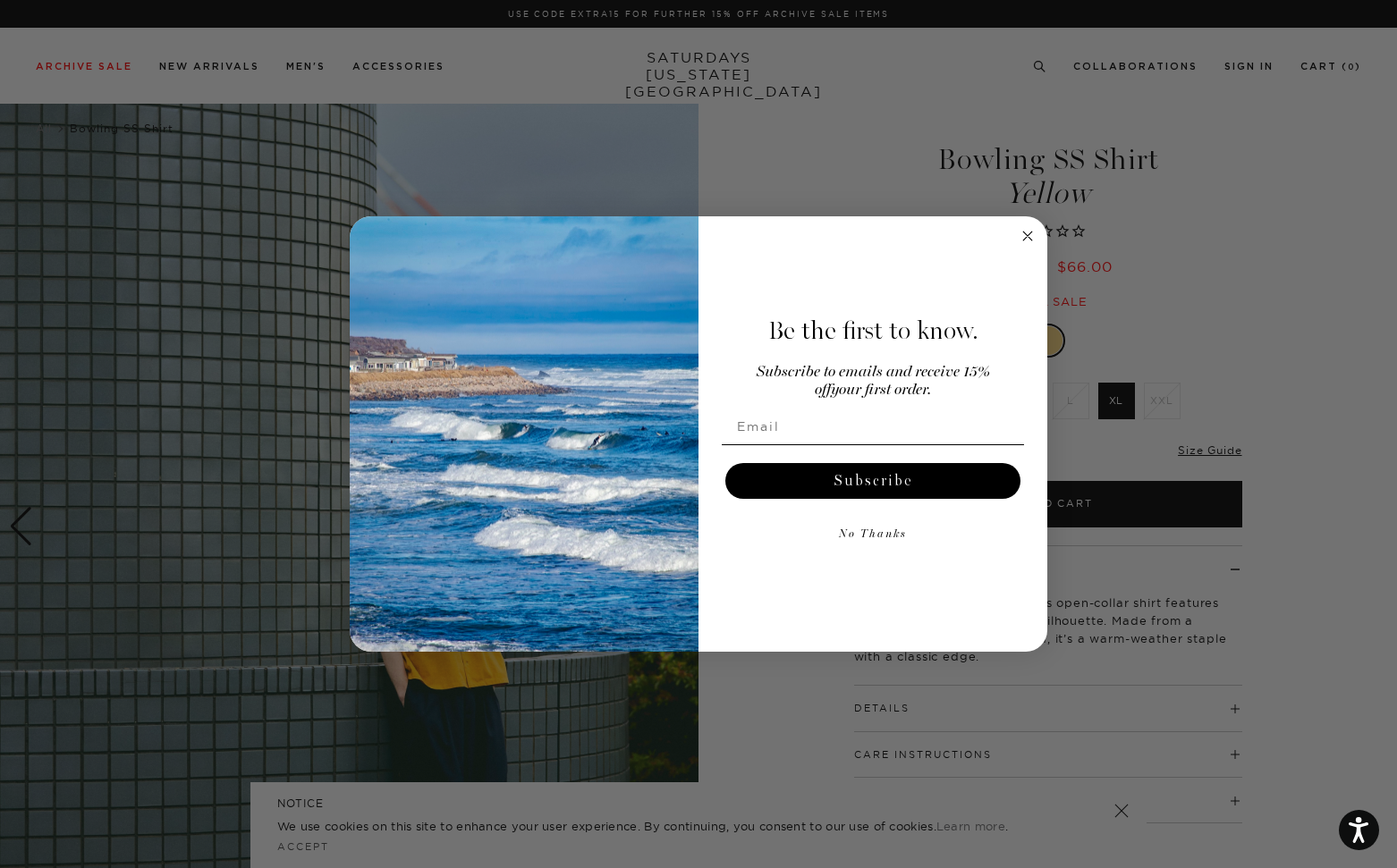 This screenshot has height=868, width=1397. I want to click on span: your first order., so click(881, 390).